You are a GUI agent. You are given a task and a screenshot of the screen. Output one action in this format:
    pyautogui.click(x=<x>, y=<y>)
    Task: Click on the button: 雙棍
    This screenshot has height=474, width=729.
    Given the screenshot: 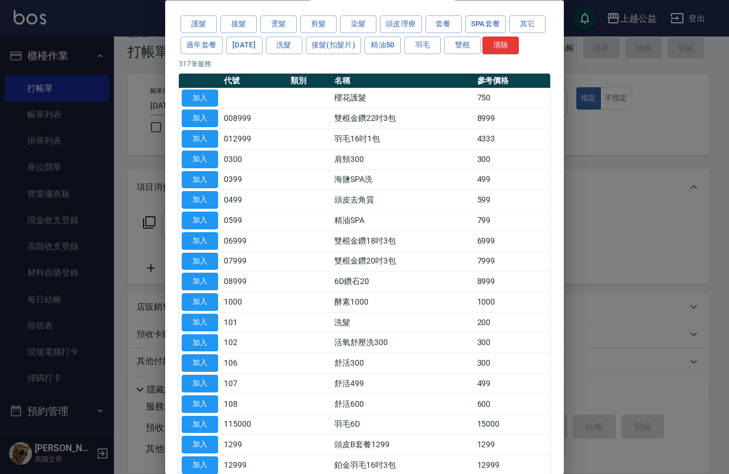 What is the action you would take?
    pyautogui.click(x=463, y=45)
    